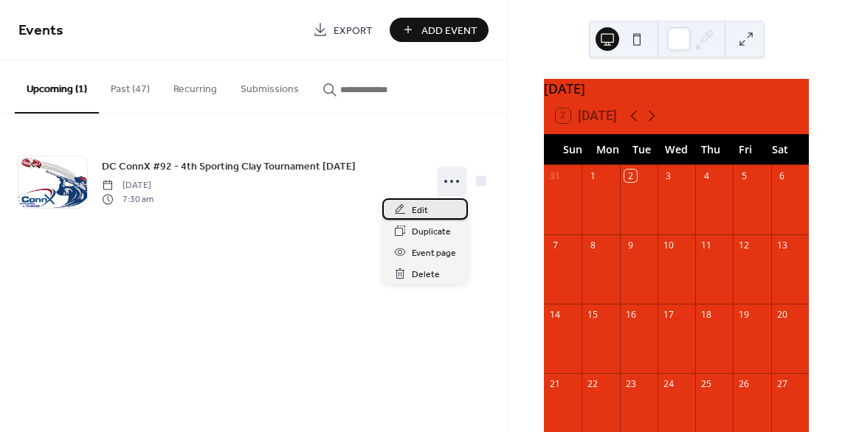 This screenshot has width=845, height=432. I want to click on div: Mon, so click(607, 149).